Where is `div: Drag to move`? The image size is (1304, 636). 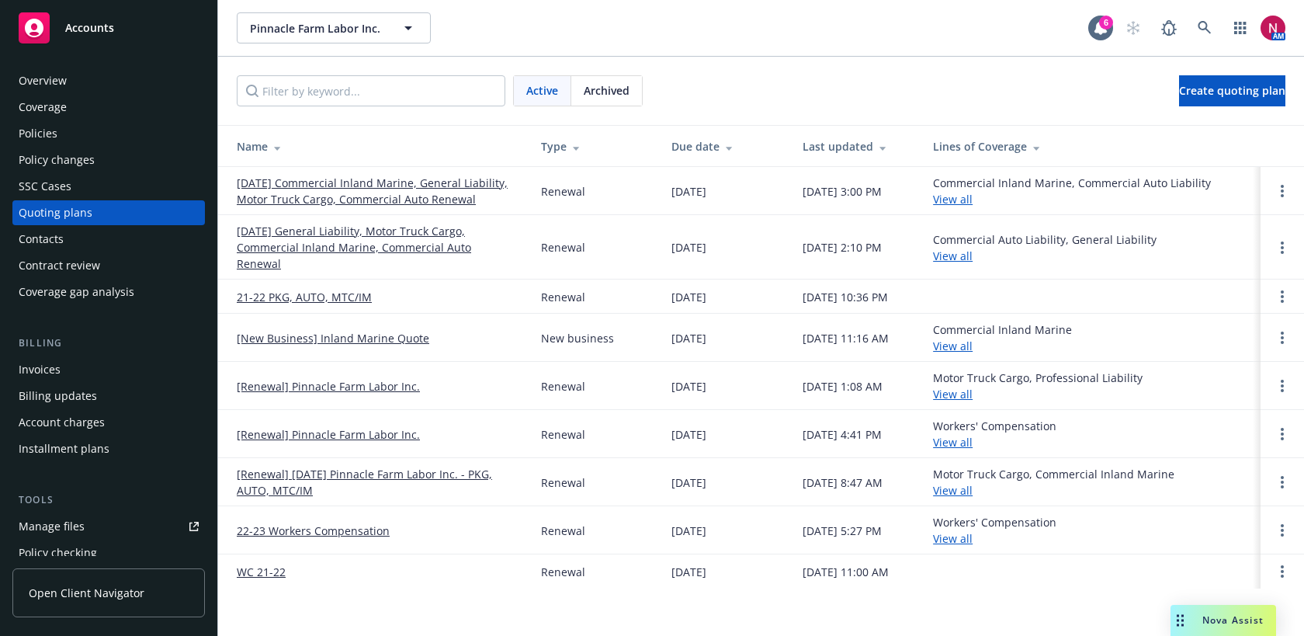
div: Drag to move is located at coordinates (1179, 620).